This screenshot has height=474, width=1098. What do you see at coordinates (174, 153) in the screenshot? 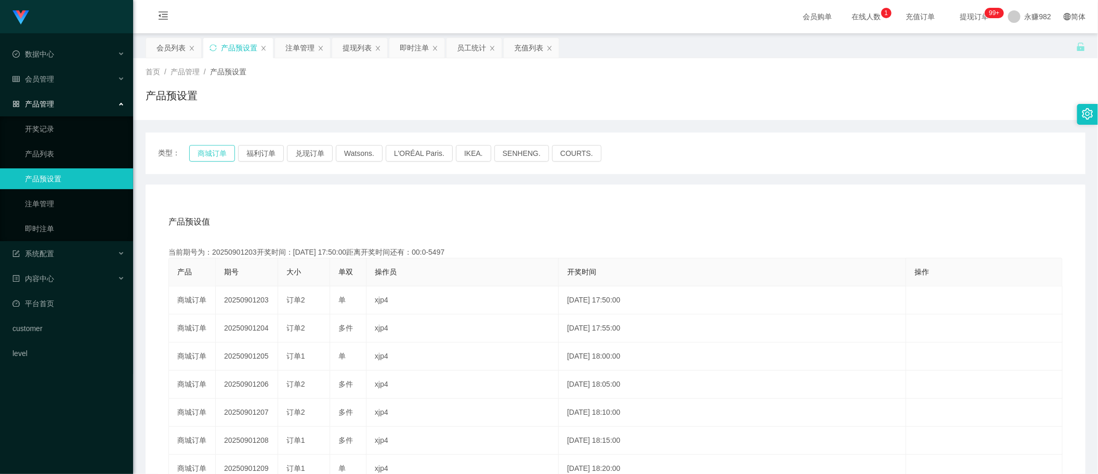
I see `span: 类型：` at bounding box center [174, 153].